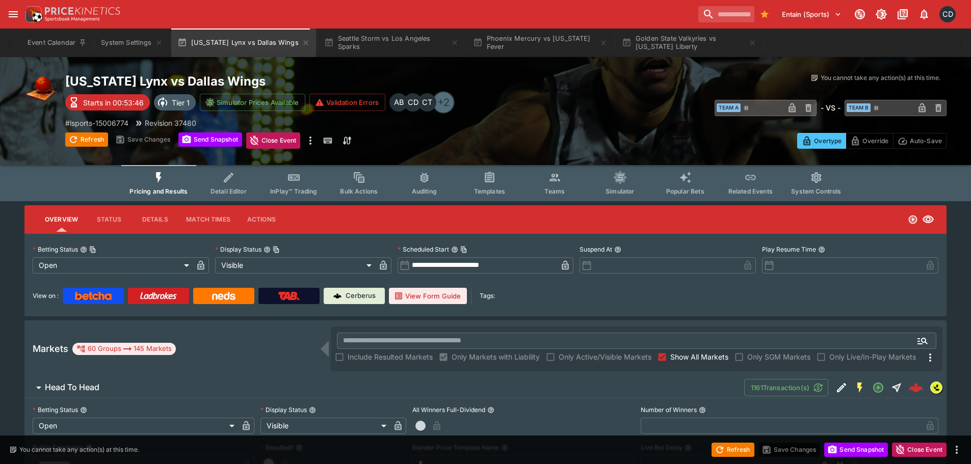 The width and height of the screenshot is (971, 464). I want to click on p: Number of Winners, so click(668, 410).